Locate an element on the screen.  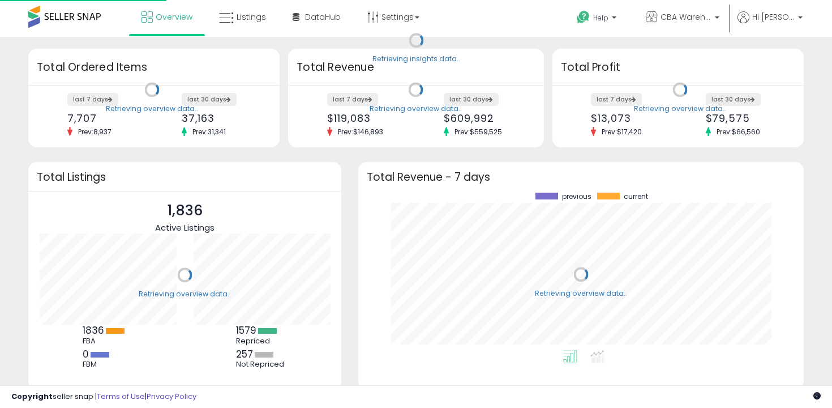
span: Overview is located at coordinates (174, 17).